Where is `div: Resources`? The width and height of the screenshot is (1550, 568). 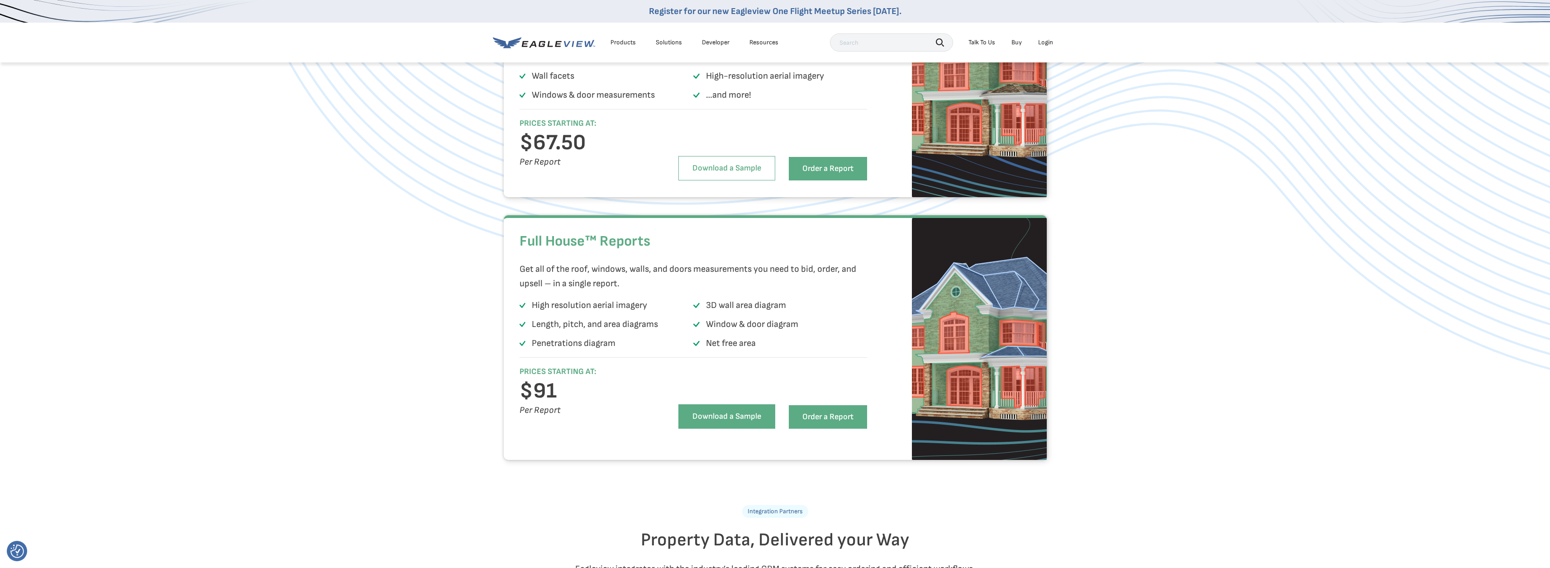
div: Resources is located at coordinates (764, 43).